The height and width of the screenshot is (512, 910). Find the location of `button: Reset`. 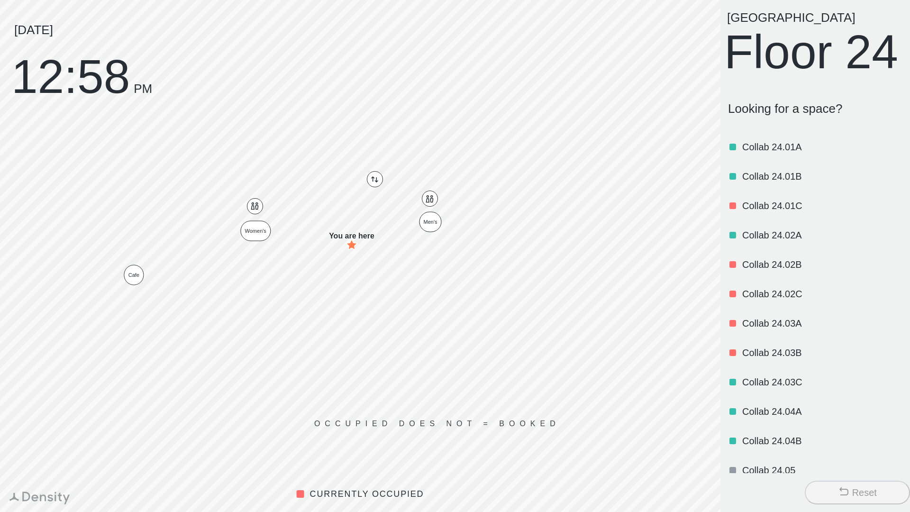

button: Reset is located at coordinates (857, 492).